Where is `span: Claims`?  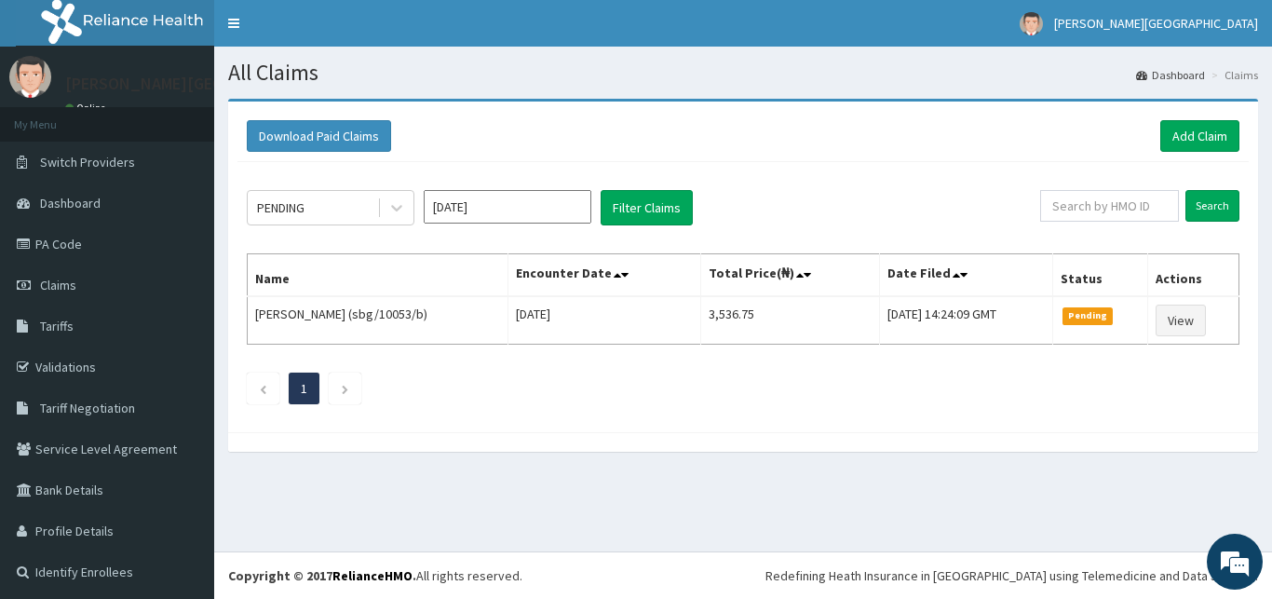 span: Claims is located at coordinates (58, 285).